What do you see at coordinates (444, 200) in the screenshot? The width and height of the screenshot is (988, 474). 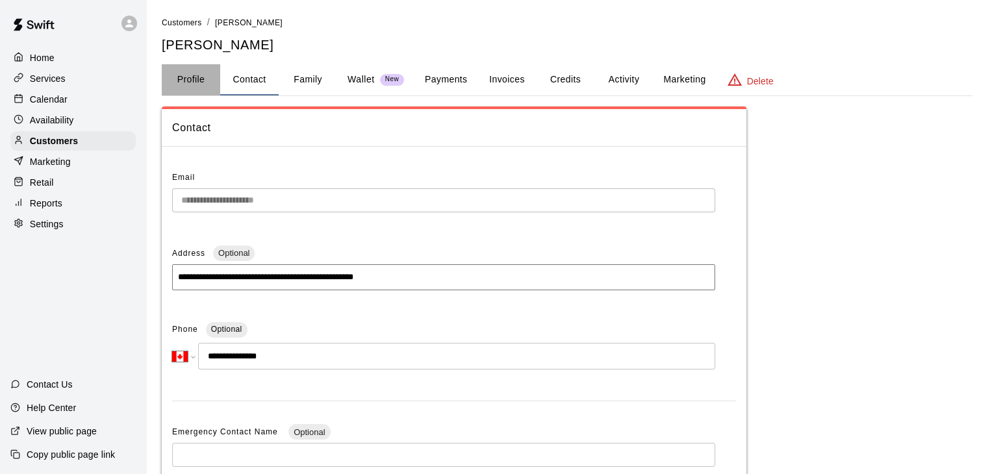 I see `div: The email of an existing customer can only be changed by the customer themselves at https://book....` at bounding box center [444, 200].